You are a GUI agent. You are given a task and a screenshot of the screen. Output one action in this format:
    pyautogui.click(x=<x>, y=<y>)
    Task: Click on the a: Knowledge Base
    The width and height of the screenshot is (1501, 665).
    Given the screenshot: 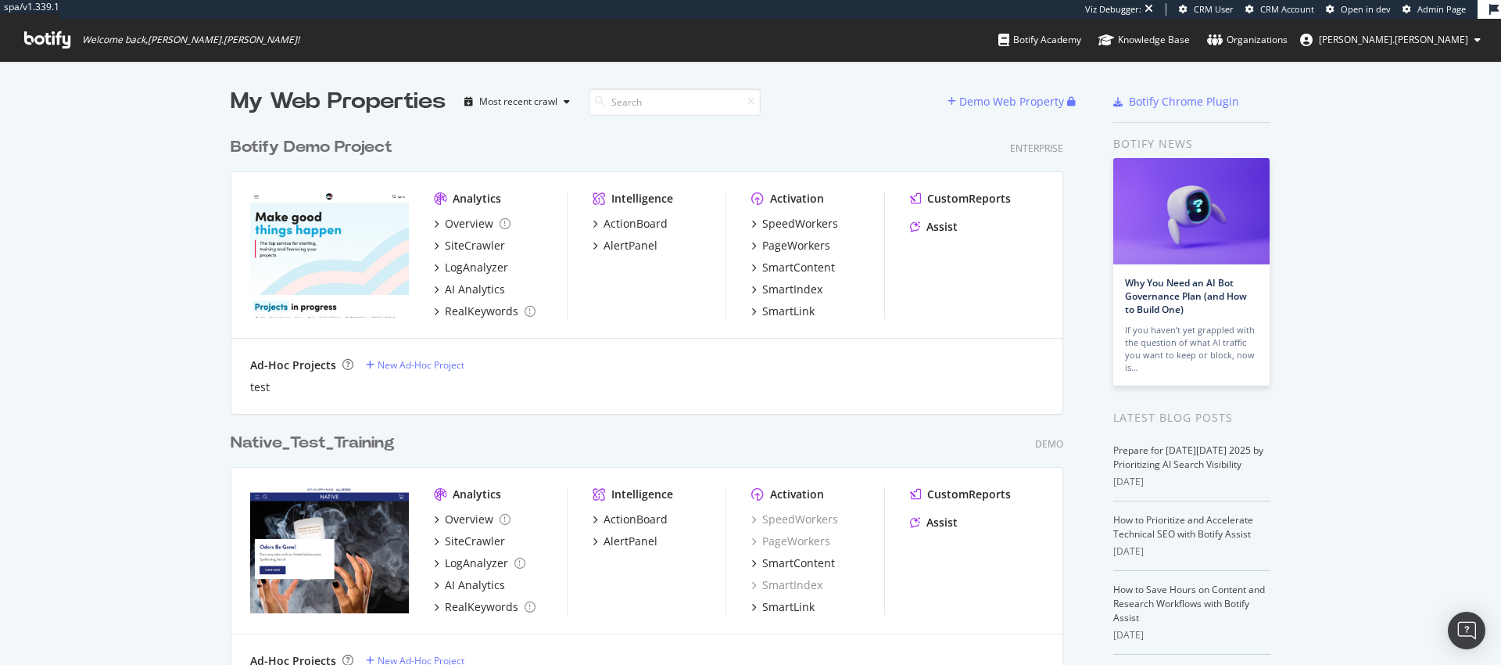 What is the action you would take?
    pyautogui.click(x=1144, y=40)
    